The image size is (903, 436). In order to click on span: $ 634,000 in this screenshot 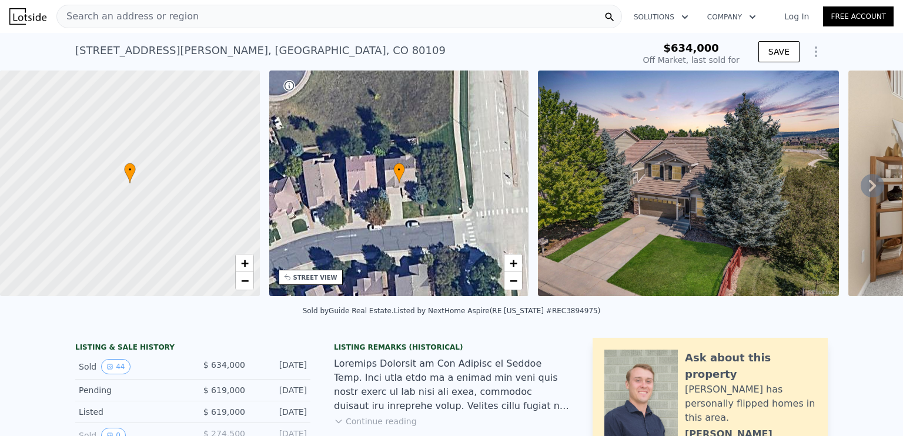, I will do `click(224, 365)`.